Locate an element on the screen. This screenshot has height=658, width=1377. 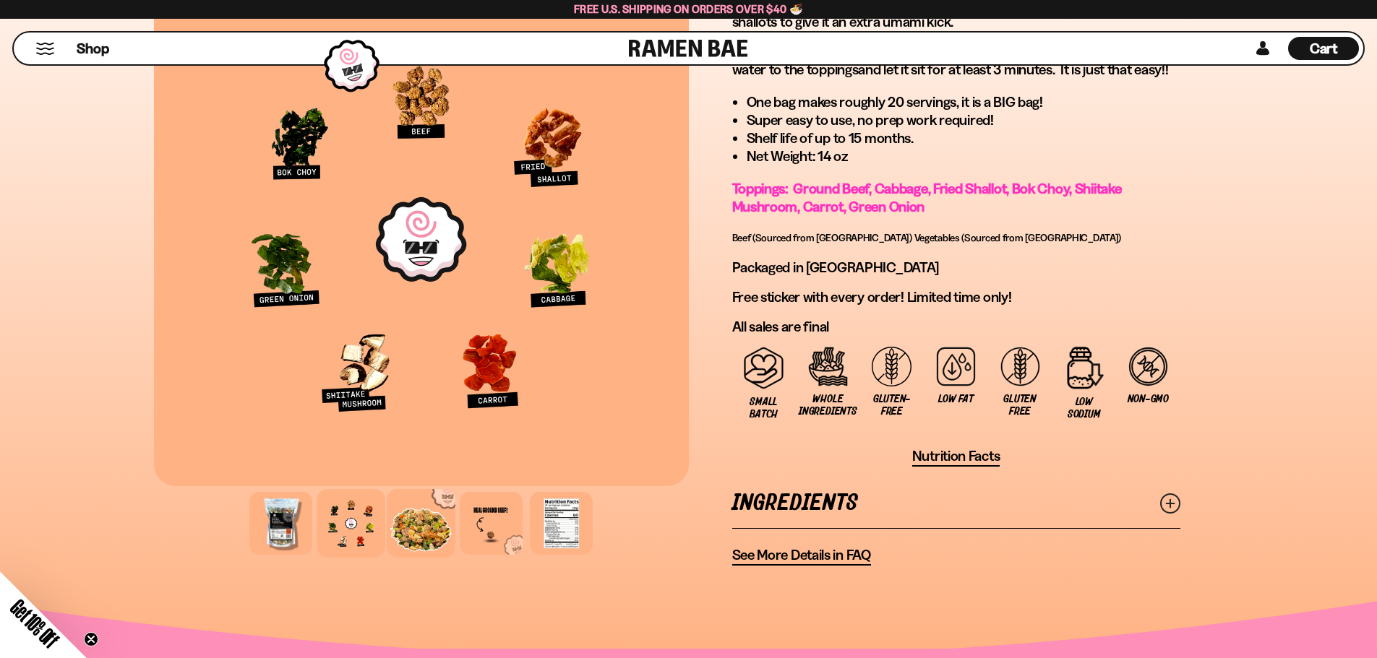
li: Super easy to use, no prep work required! is located at coordinates (963, 120).